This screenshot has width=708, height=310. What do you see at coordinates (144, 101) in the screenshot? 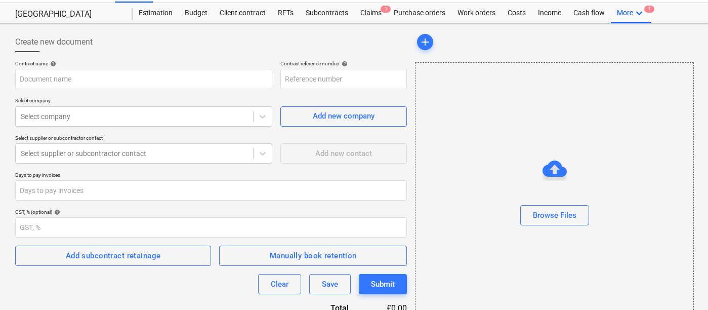
I see `p: Select company` at bounding box center [144, 101].